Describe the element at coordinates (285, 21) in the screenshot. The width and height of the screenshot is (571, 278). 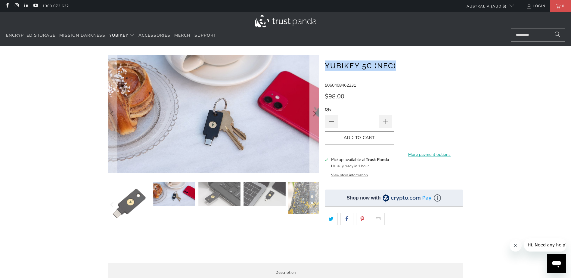
I see `img: Trust Panda Australia` at that location.